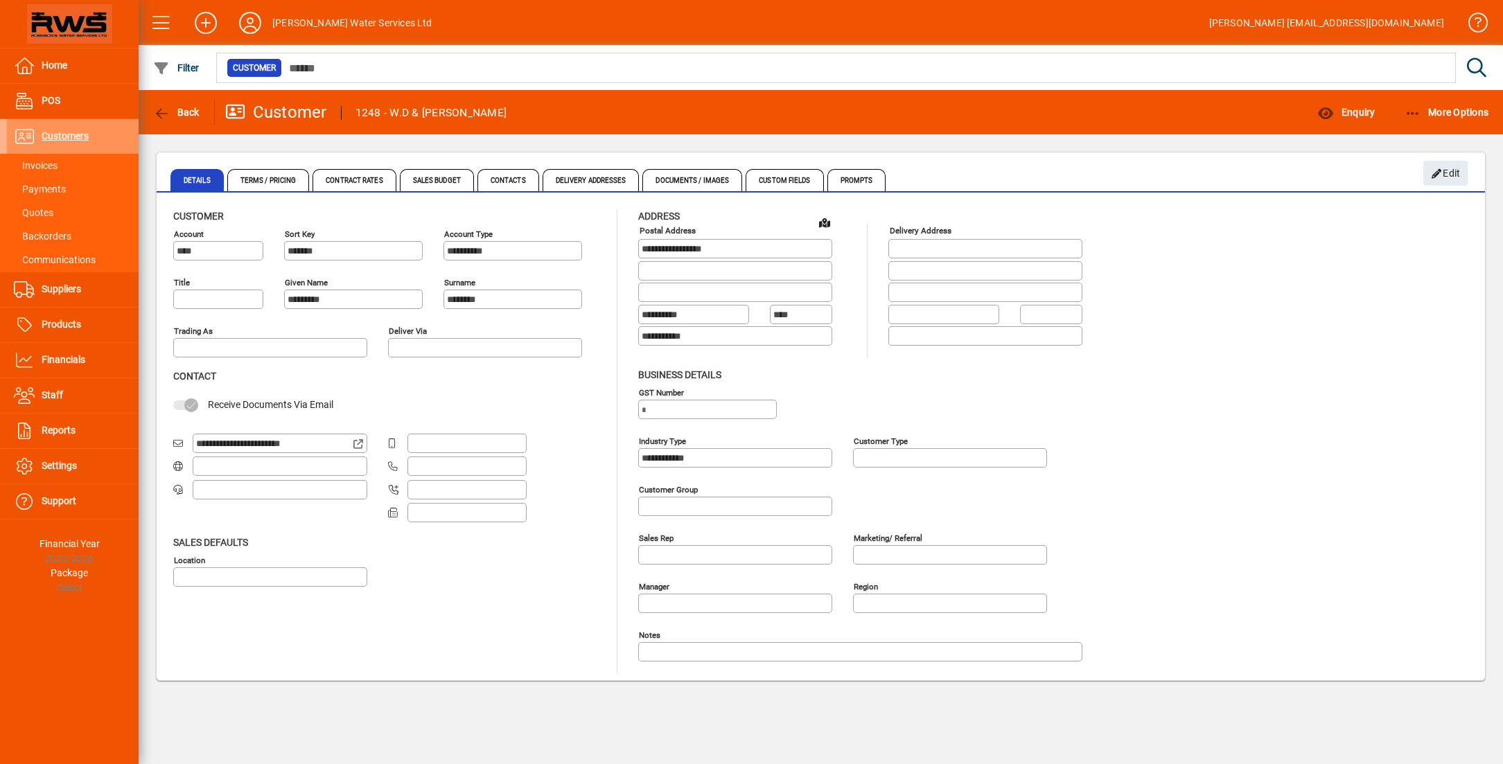  What do you see at coordinates (61, 289) in the screenshot?
I see `span: Suppliers` at bounding box center [61, 289].